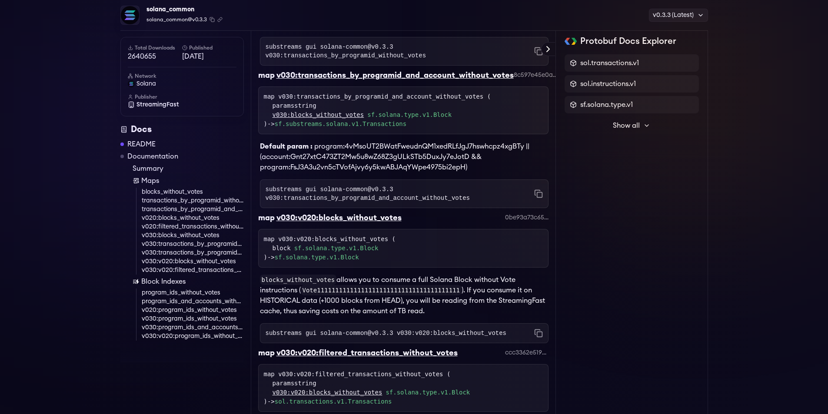 The width and height of the screenshot is (828, 414). I want to click on a: Maps, so click(188, 181).